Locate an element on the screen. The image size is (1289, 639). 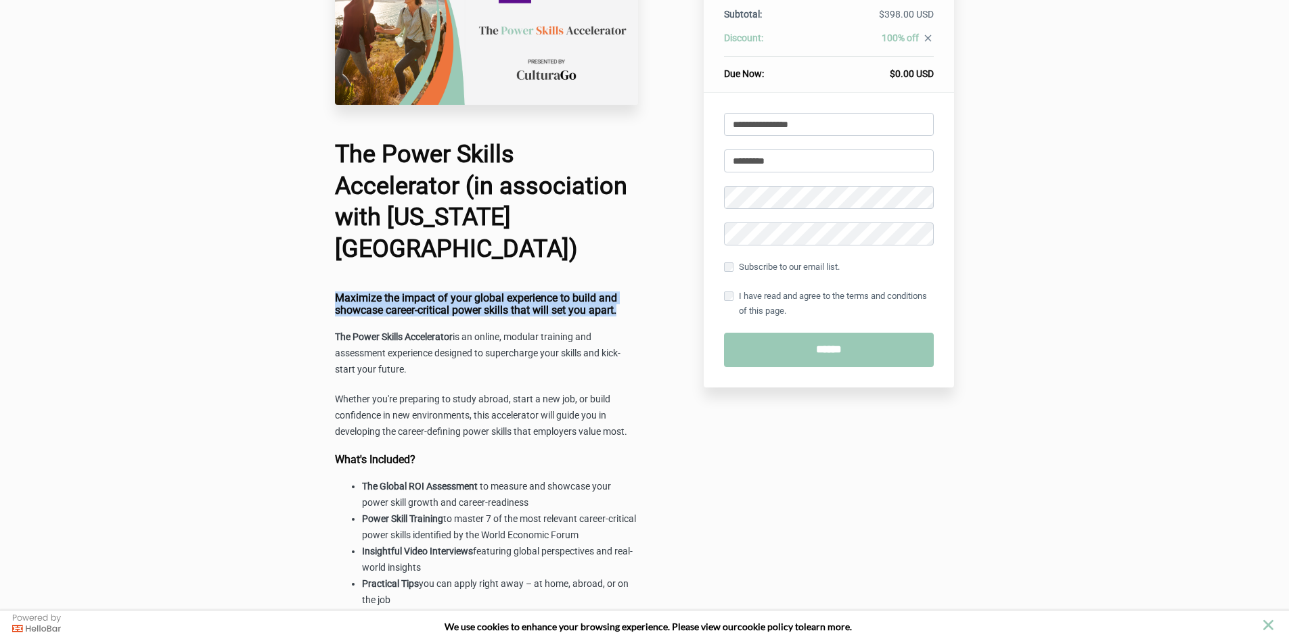
span: learn more. is located at coordinates (827, 626).